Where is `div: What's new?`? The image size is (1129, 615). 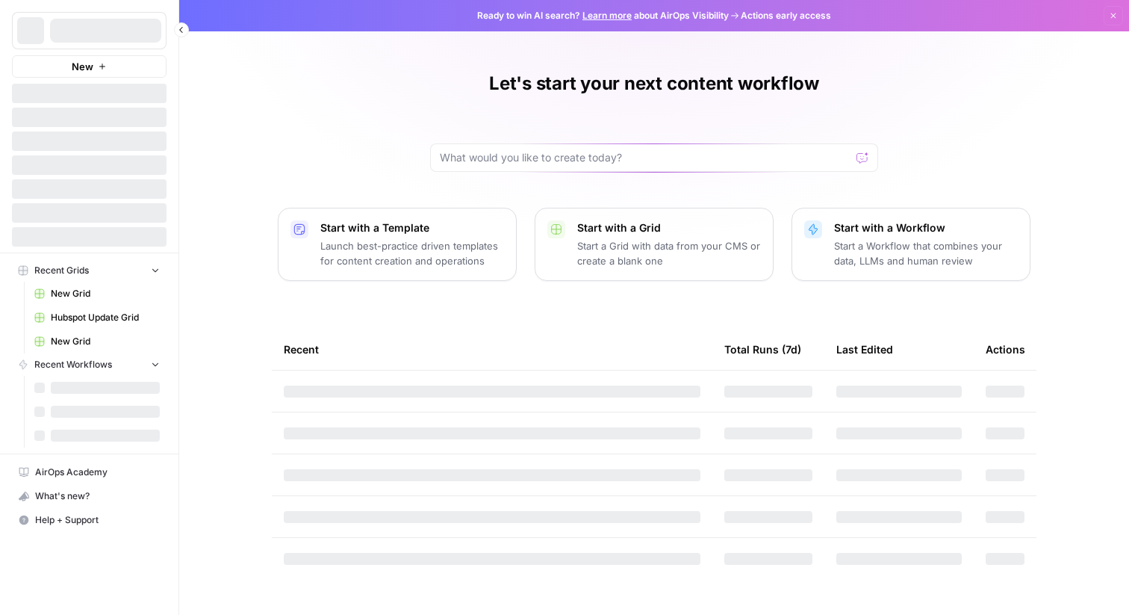
div: What's new? is located at coordinates (89, 496).